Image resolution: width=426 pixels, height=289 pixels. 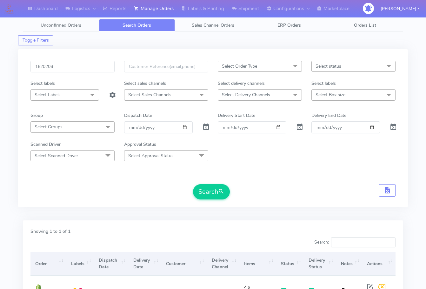 I want to click on th: Order: activate to sort column ascending, so click(x=48, y=263).